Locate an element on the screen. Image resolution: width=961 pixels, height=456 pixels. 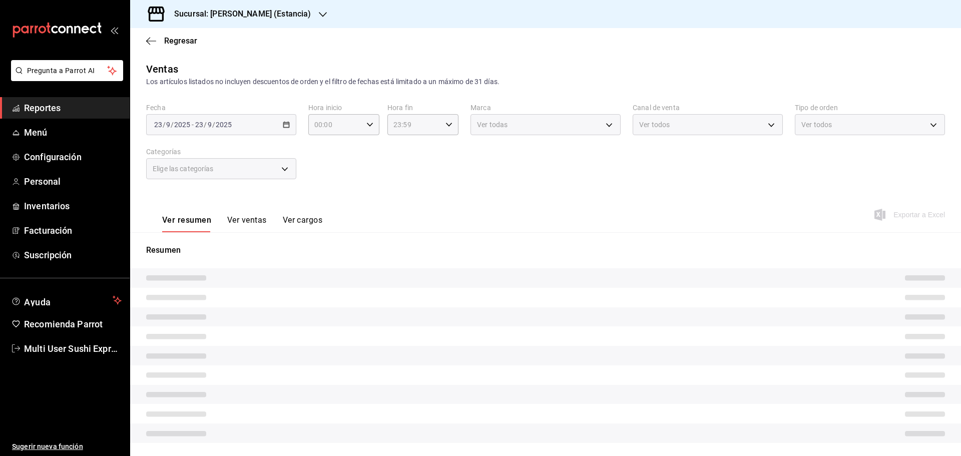
label: Canal de venta is located at coordinates (708, 108).